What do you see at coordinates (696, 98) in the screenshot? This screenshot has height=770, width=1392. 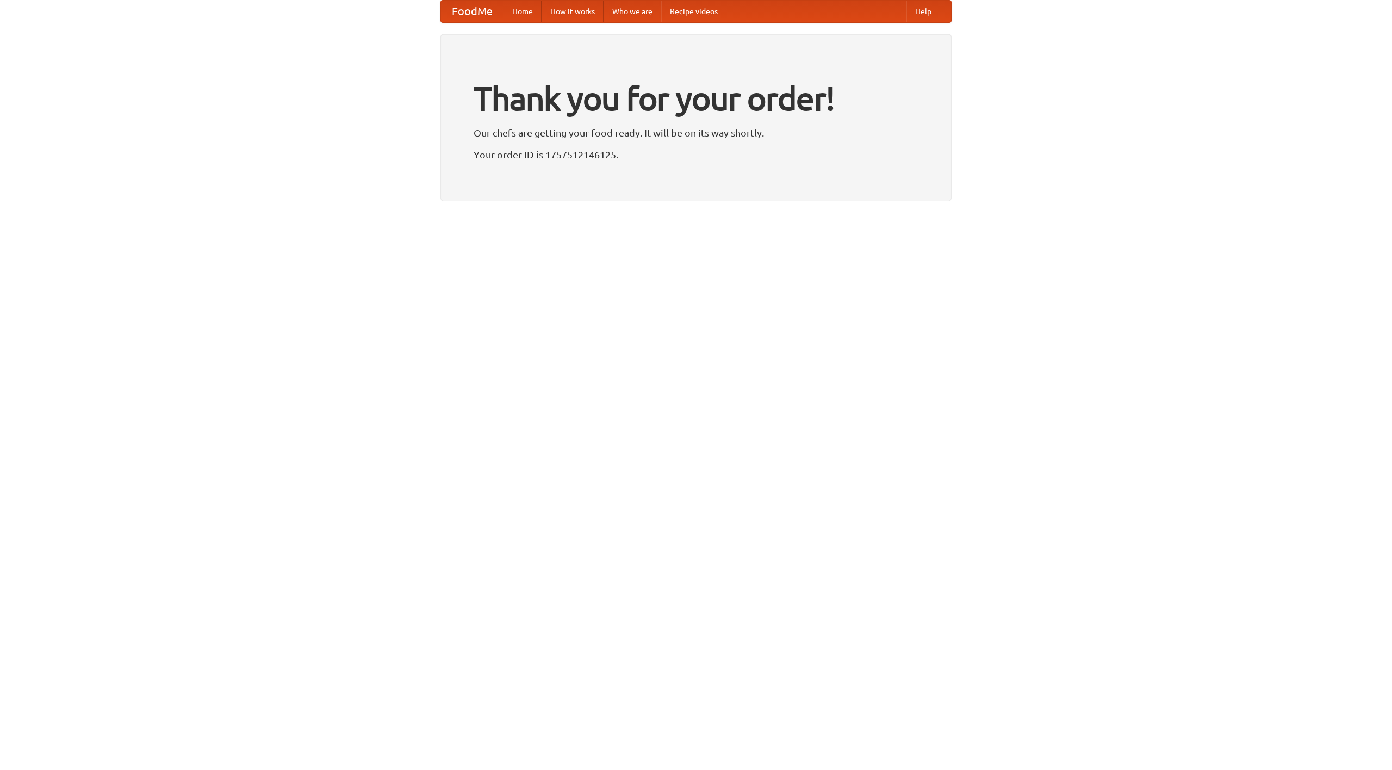 I see `h1: Thank you for your order!` at bounding box center [696, 98].